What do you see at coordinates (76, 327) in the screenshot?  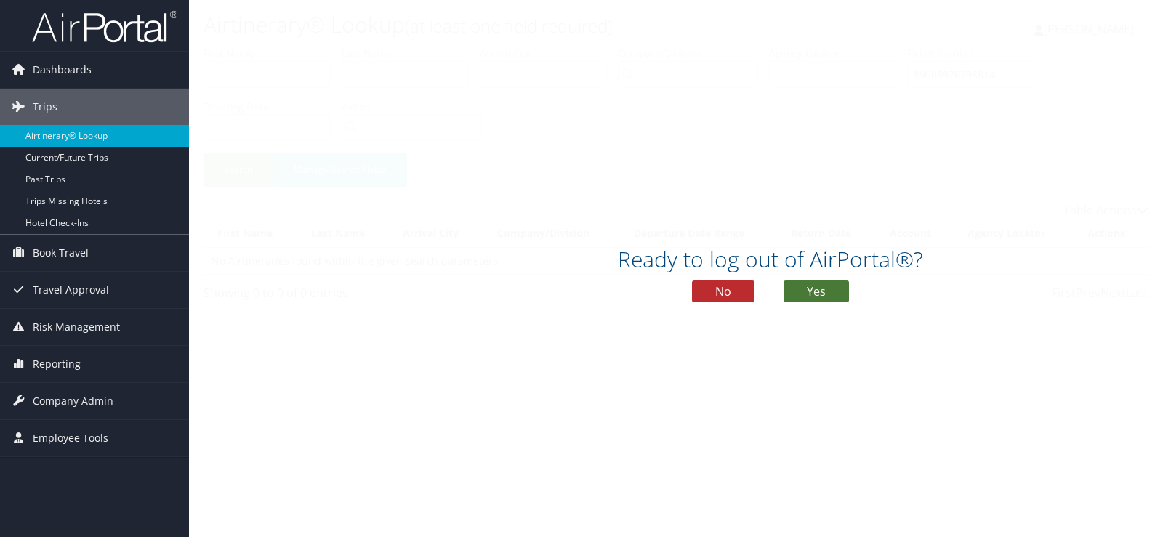 I see `span: Risk Management` at bounding box center [76, 327].